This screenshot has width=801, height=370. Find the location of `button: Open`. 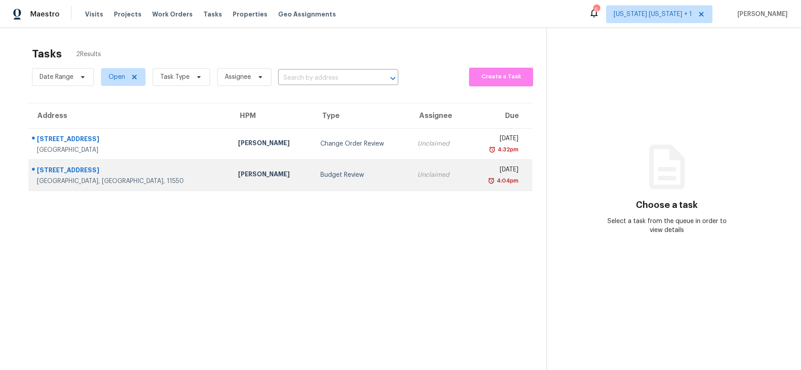

button: Open is located at coordinates (393, 78).